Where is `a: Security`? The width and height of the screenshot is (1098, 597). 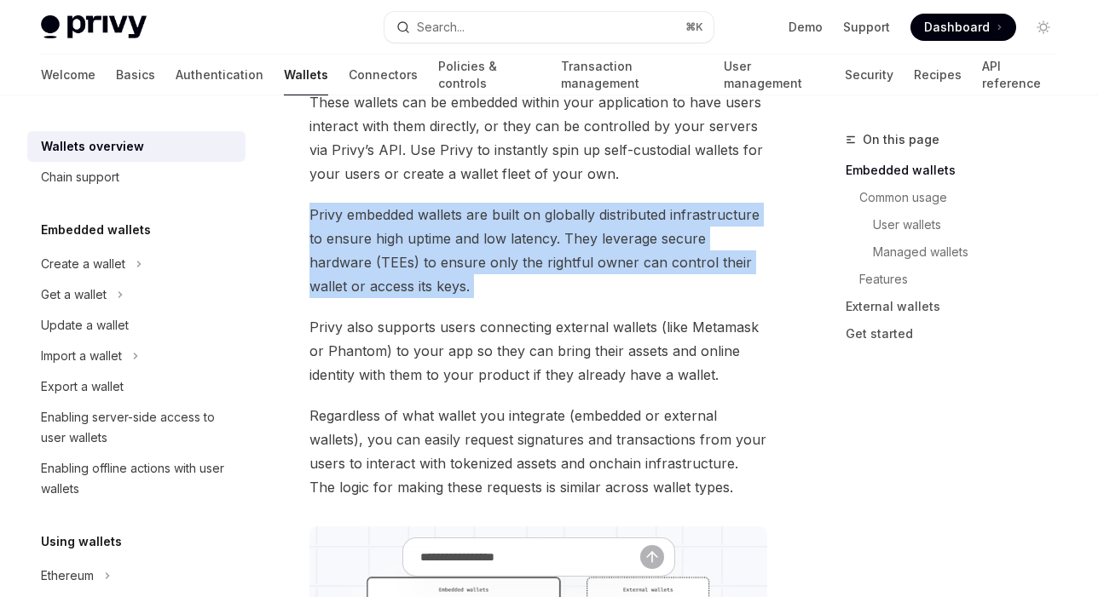
a: Security is located at coordinates (868, 75).